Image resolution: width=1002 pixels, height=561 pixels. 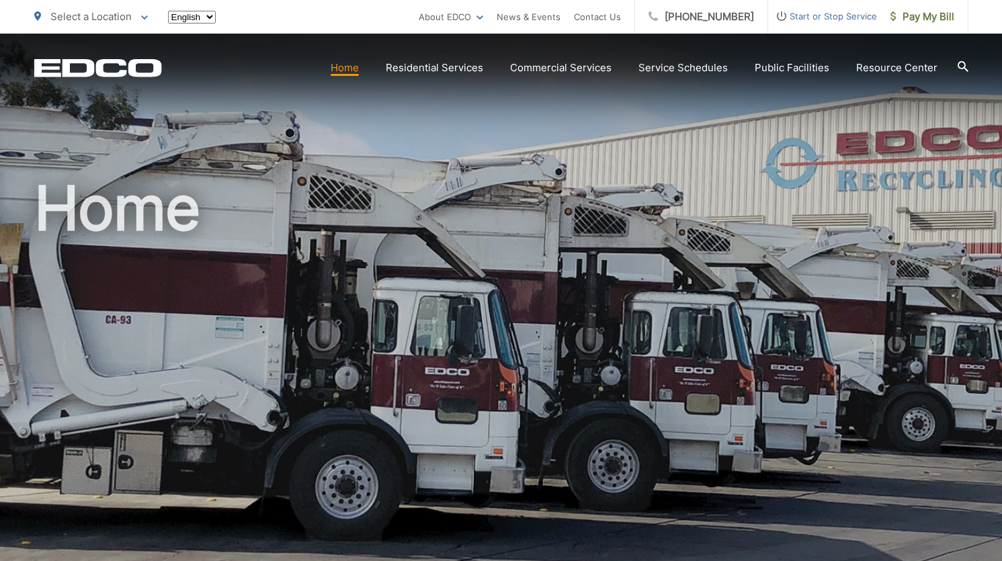 What do you see at coordinates (528, 17) in the screenshot?
I see `a: News & Events` at bounding box center [528, 17].